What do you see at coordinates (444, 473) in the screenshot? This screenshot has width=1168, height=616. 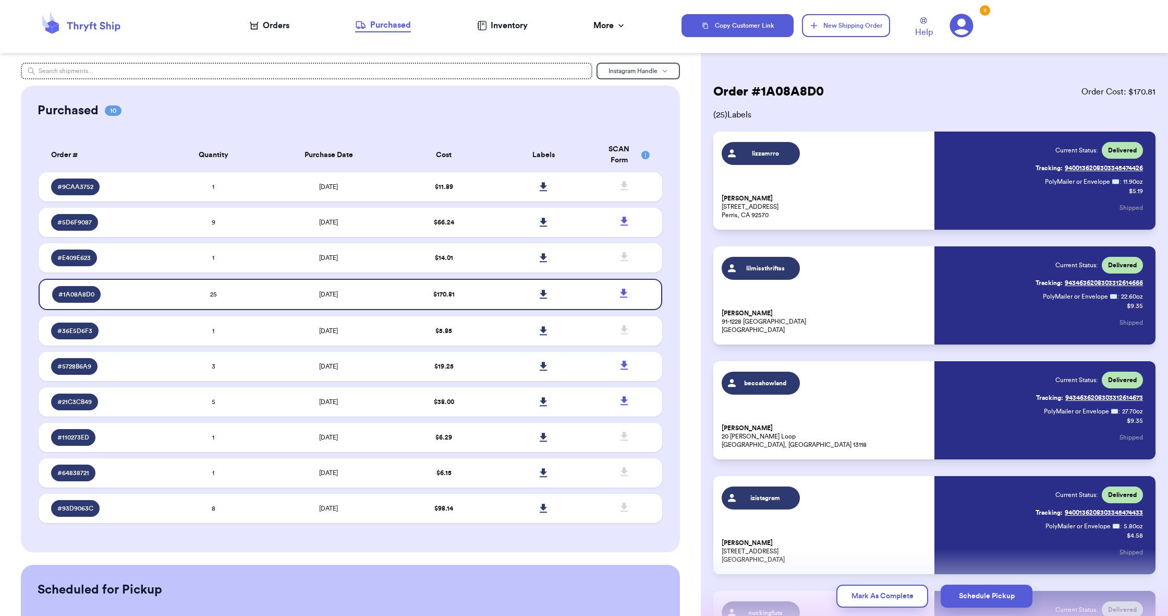 I see `span: $ 6.15` at bounding box center [444, 473].